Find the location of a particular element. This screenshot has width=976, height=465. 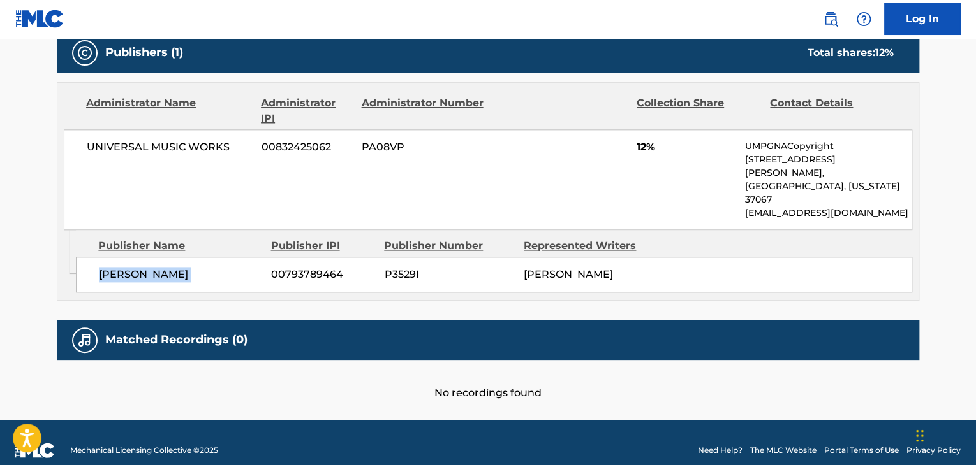

img: help is located at coordinates (863, 19).